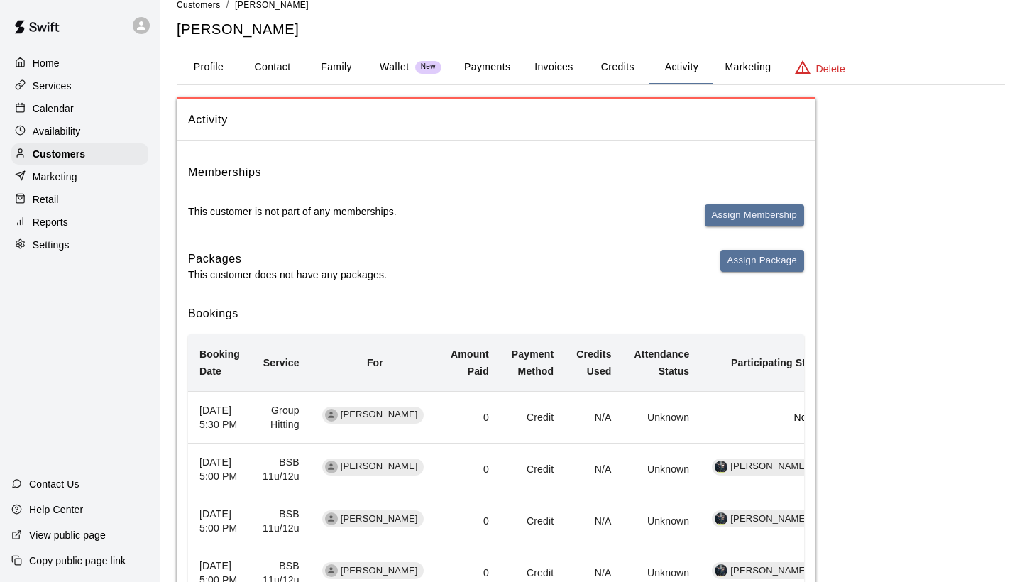 The width and height of the screenshot is (1022, 582). What do you see at coordinates (50, 222) in the screenshot?
I see `p: Reports` at bounding box center [50, 222].